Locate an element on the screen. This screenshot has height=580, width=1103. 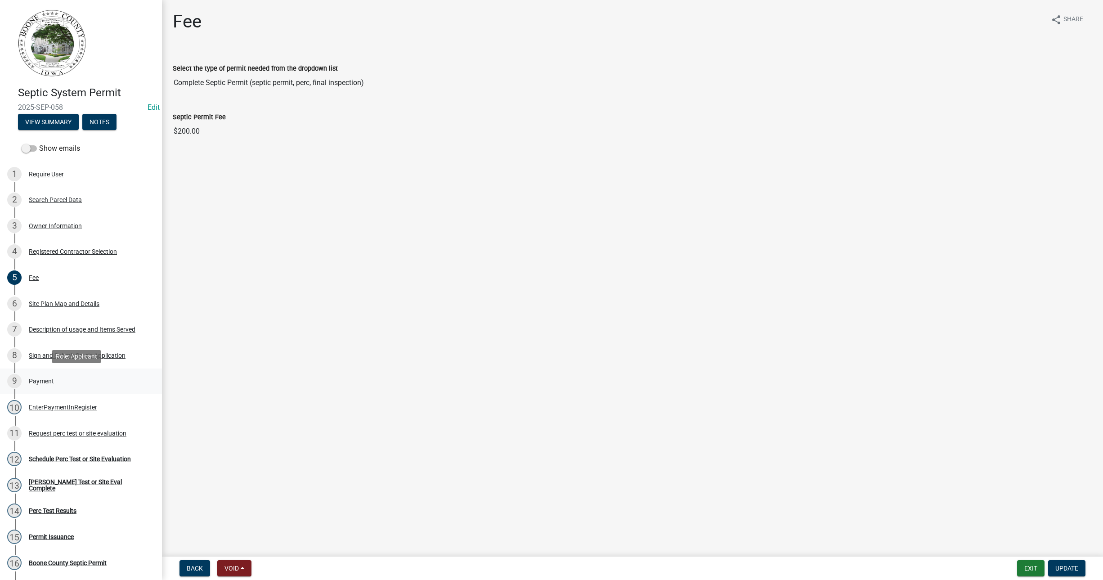
span: 2025-SEP-058 is located at coordinates (81, 107).